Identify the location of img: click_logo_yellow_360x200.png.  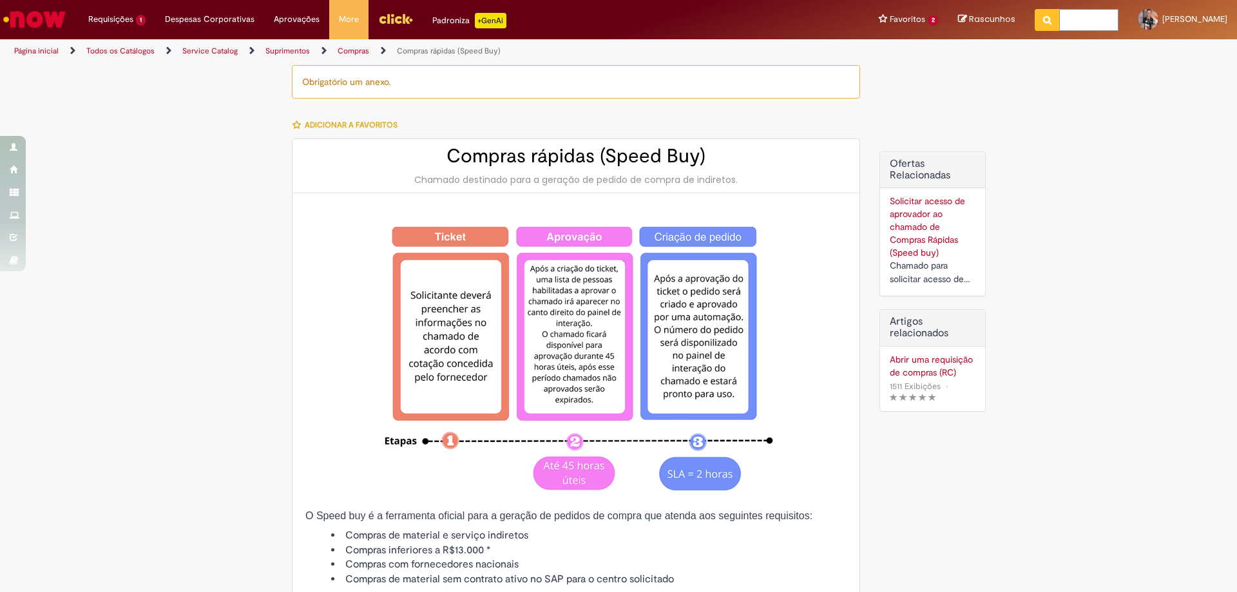
(395, 19).